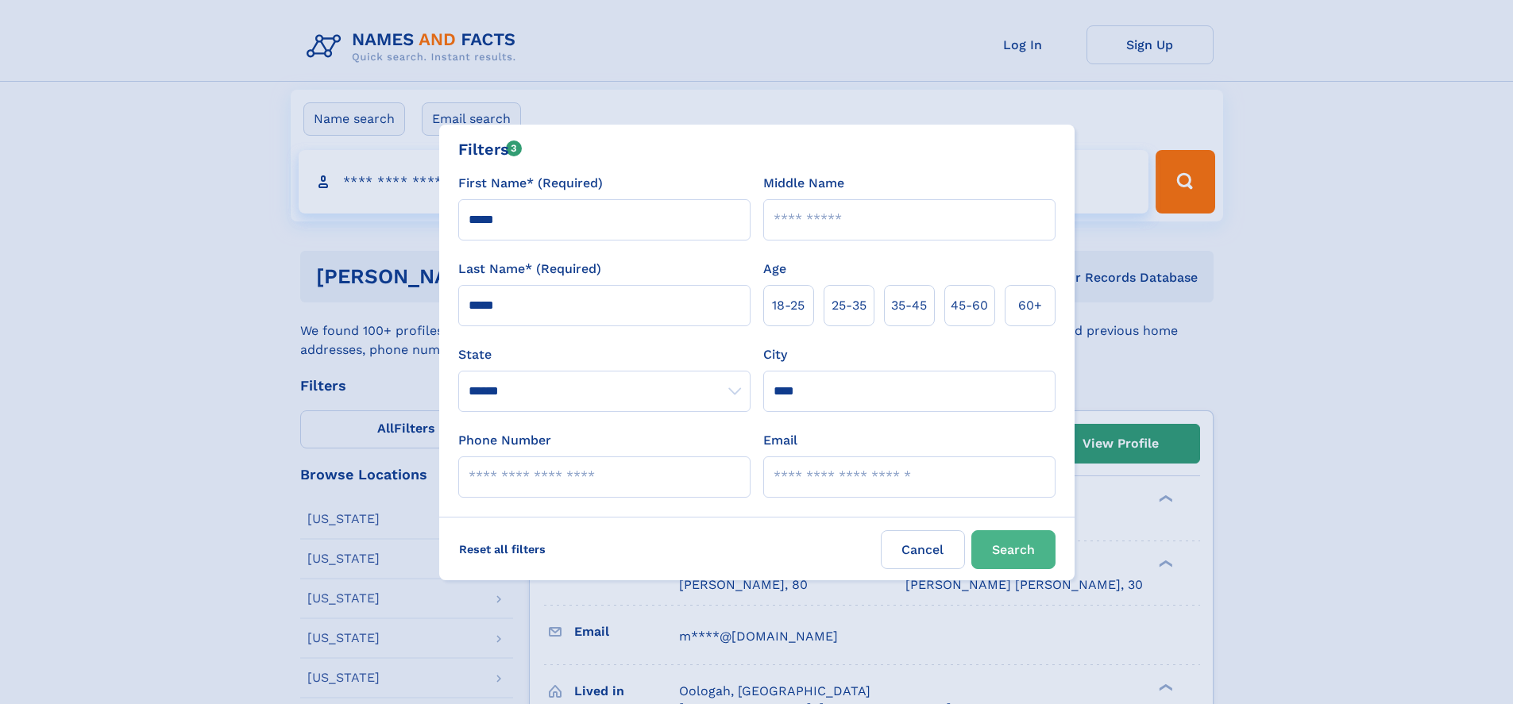 The height and width of the screenshot is (704, 1513). What do you see at coordinates (530, 183) in the screenshot?
I see `label: First Name* (Required)` at bounding box center [530, 183].